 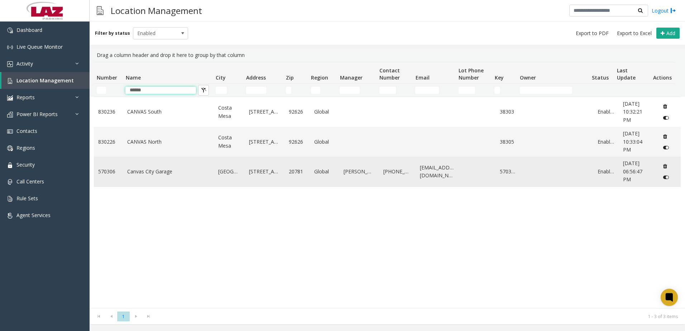 What do you see at coordinates (427, 90) in the screenshot?
I see `input: Email Filter` at bounding box center [427, 90].